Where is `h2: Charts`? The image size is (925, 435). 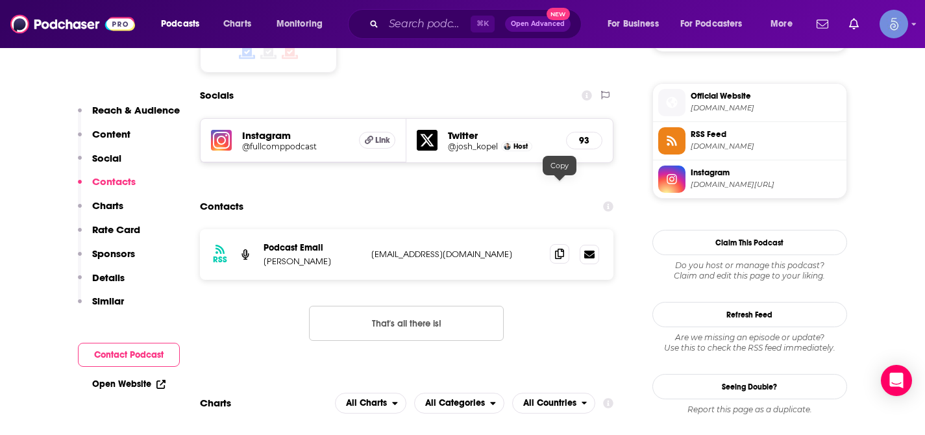 h2: Charts is located at coordinates (215, 402).